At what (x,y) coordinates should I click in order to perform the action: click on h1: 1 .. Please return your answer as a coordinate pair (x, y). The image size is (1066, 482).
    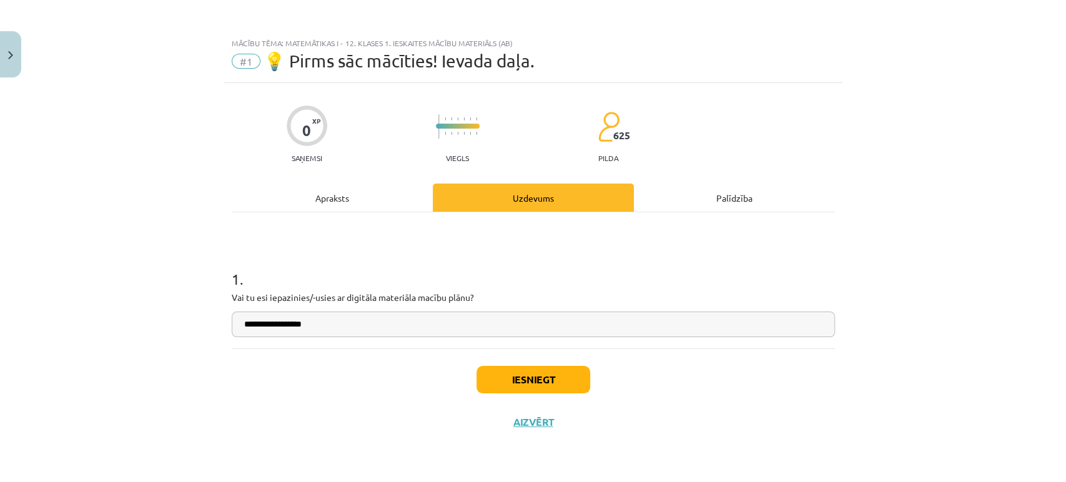
    Looking at the image, I should click on (533, 268).